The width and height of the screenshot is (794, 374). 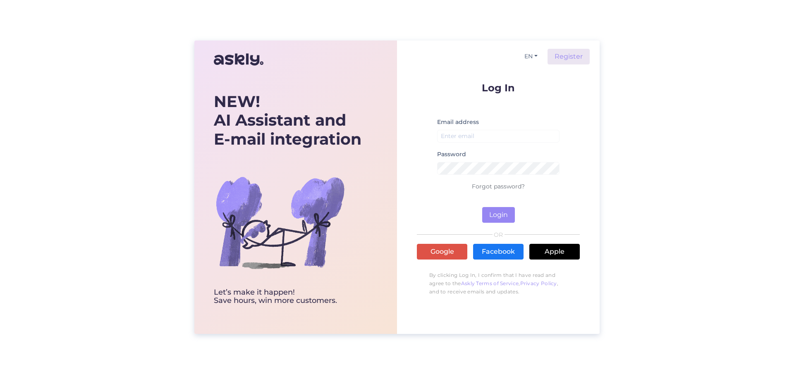 I want to click on img: Askly, so click(x=239, y=60).